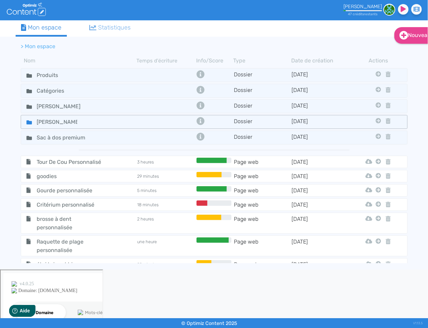  I want to click on span: Tour De Cou Personnalisé, so click(70, 162).